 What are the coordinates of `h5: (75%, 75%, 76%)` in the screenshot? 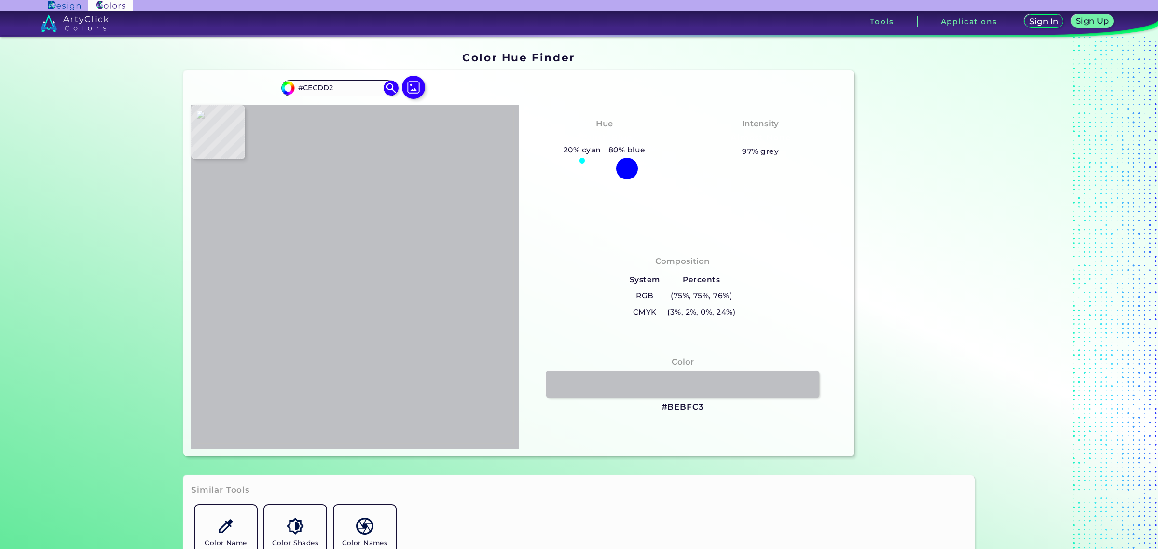 It's located at (701, 296).